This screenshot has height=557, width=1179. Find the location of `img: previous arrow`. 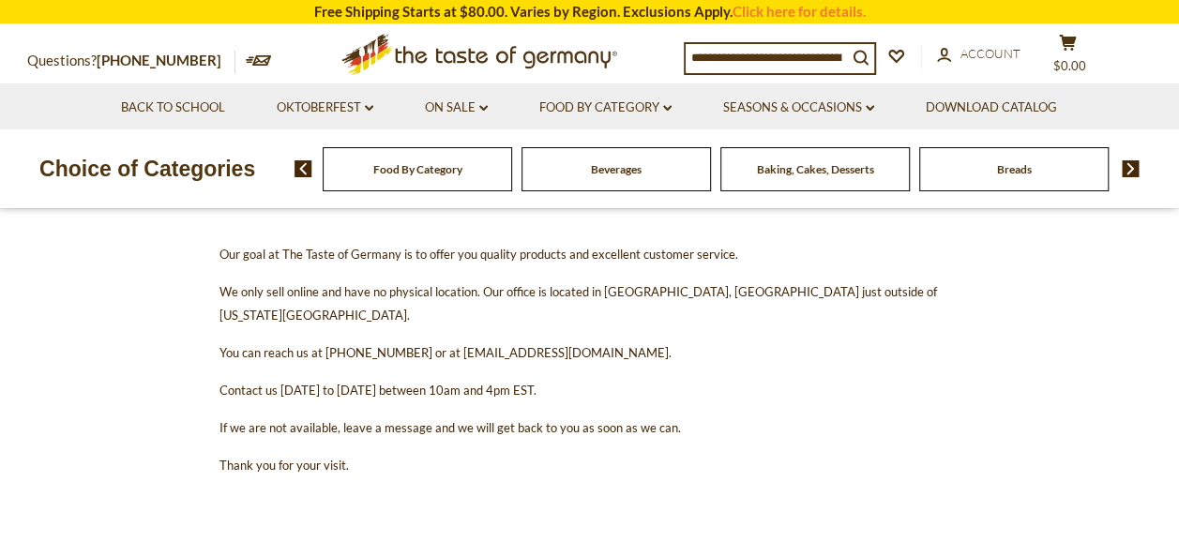

img: previous arrow is located at coordinates (303, 169).